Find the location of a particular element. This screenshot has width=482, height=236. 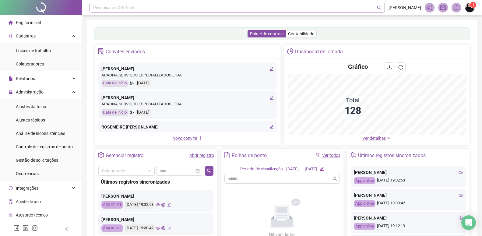

div: Folhas de ponto is located at coordinates (249, 156).